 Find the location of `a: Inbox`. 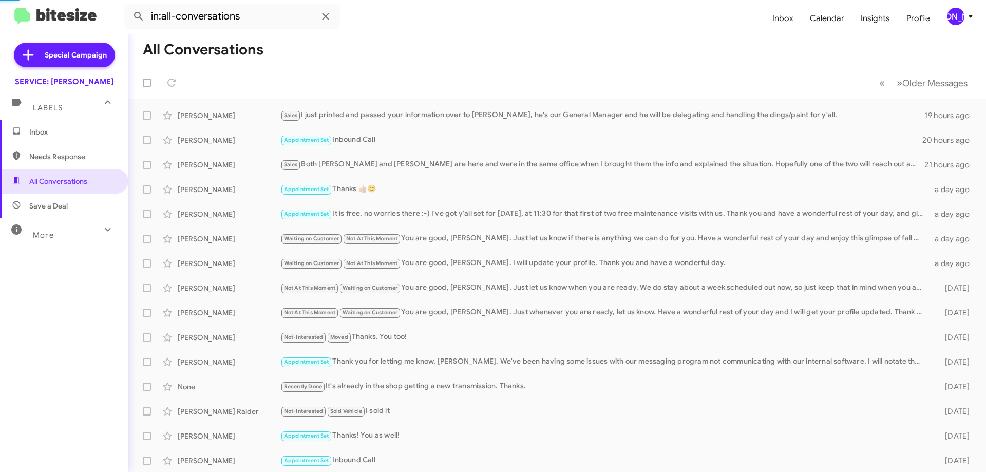

a: Inbox is located at coordinates (782, 18).